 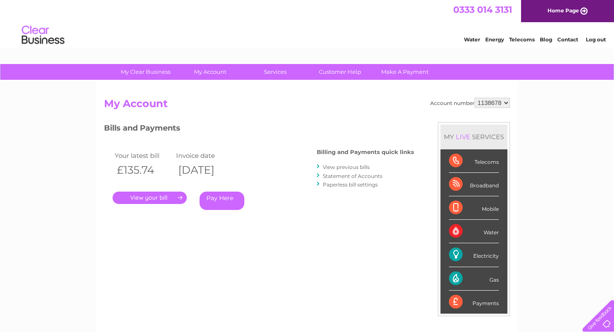 I want to click on a: View previous bills, so click(x=346, y=167).